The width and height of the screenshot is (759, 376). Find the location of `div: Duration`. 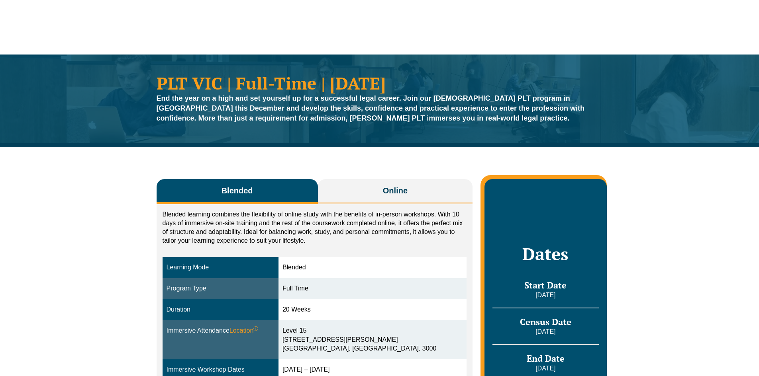

div: Duration is located at coordinates (220, 310).